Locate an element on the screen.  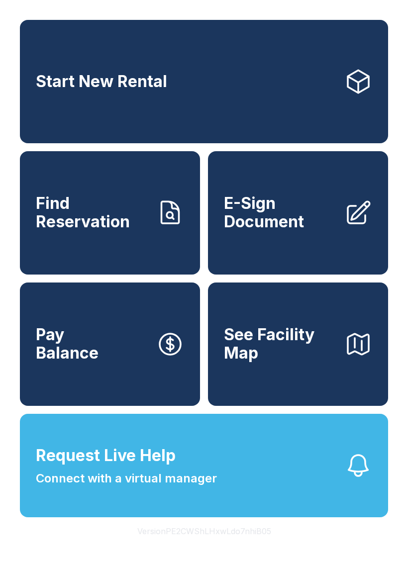
span: E-Sign Document is located at coordinates (280, 212).